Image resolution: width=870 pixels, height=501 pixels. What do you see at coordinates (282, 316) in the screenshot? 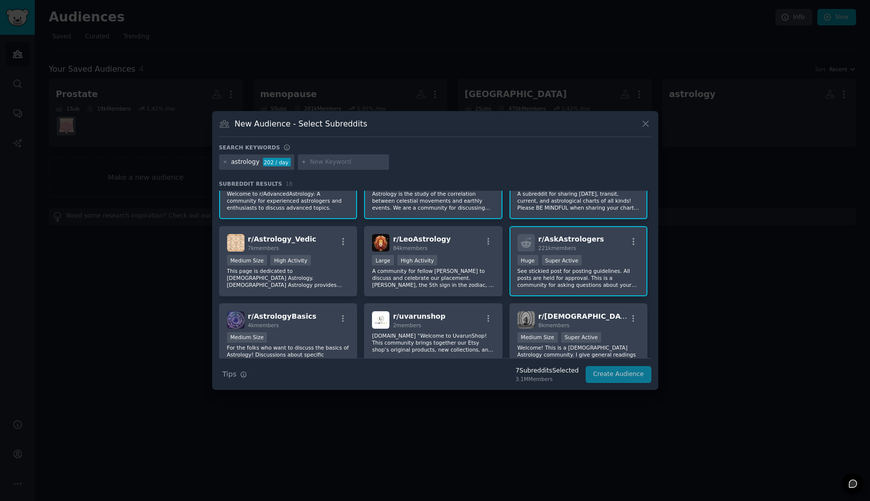
I see `span: r/ AstrologyBasics` at bounding box center [282, 316].